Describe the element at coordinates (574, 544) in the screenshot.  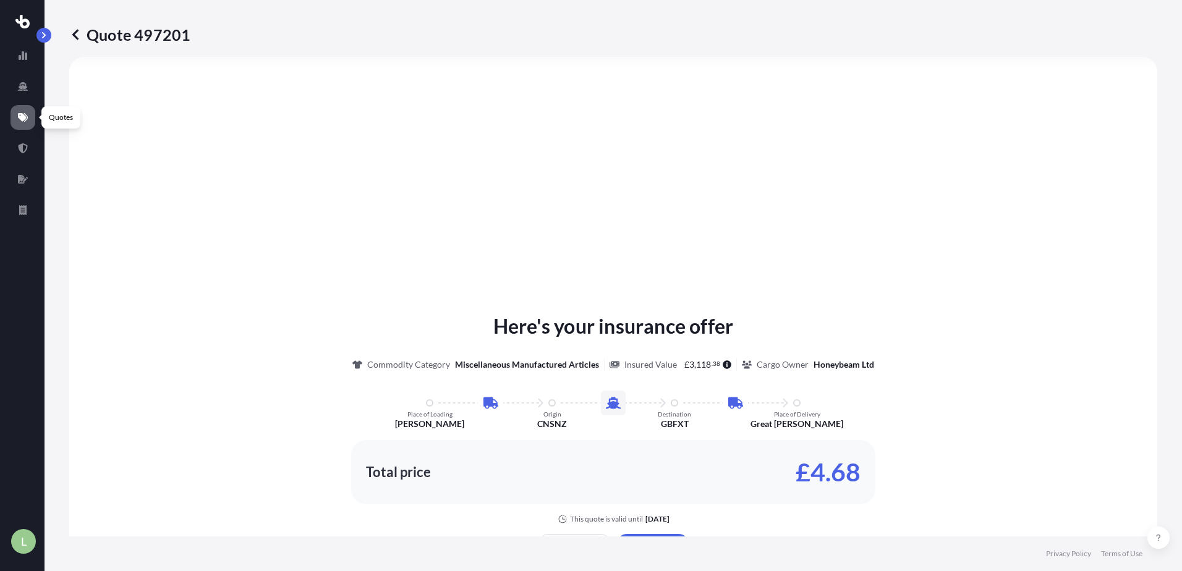
I see `button: Update Details` at that location.